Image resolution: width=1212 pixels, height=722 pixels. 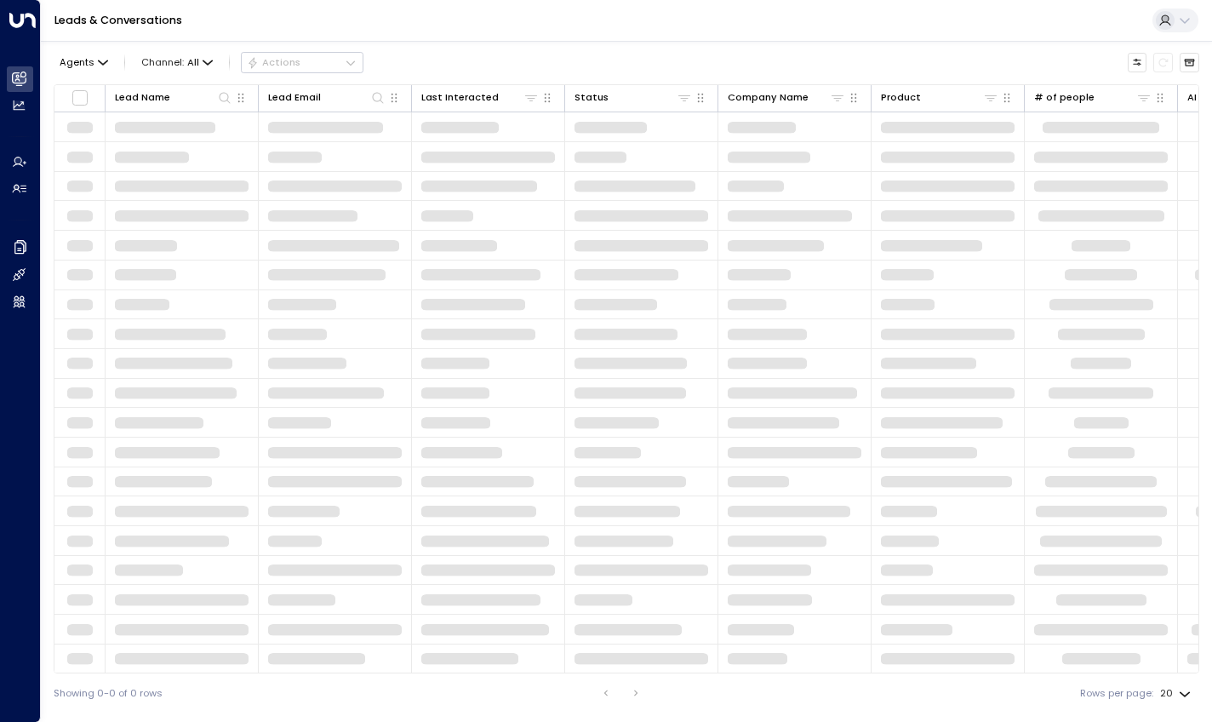 What do you see at coordinates (1163, 62) in the screenshot?
I see `span: Refresh` at bounding box center [1163, 62].